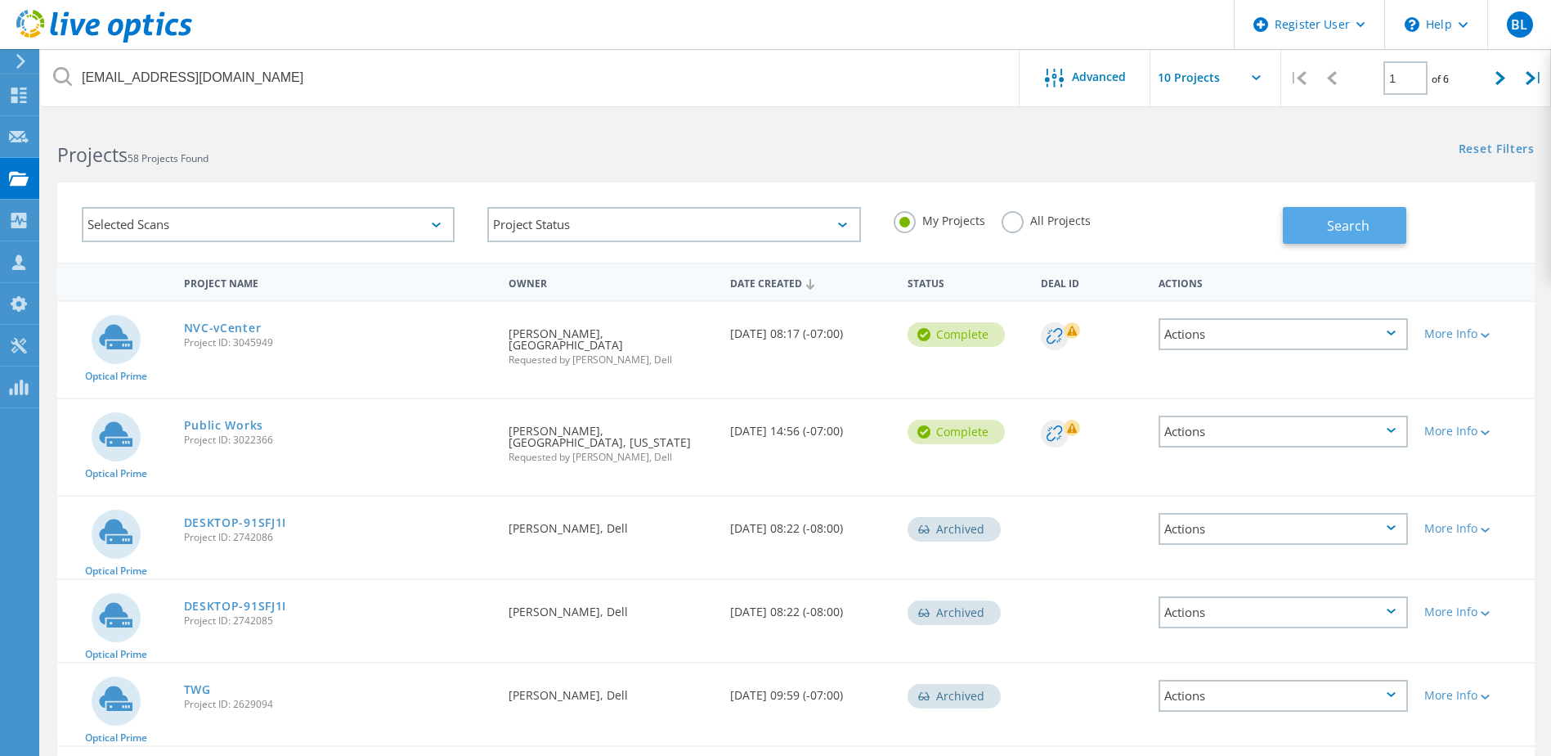  What do you see at coordinates (168, 158) in the screenshot?
I see `span: 58 Projects Found` at bounding box center [168, 158].